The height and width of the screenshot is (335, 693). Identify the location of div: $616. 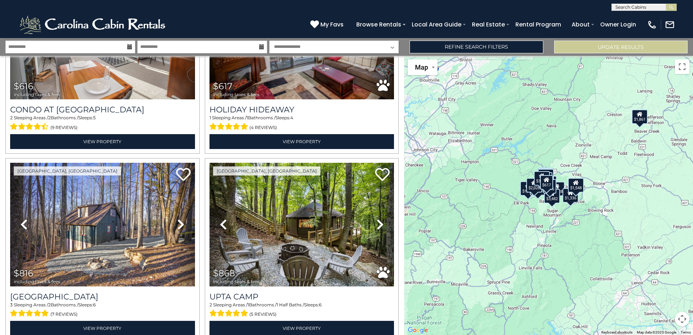
(550, 186).